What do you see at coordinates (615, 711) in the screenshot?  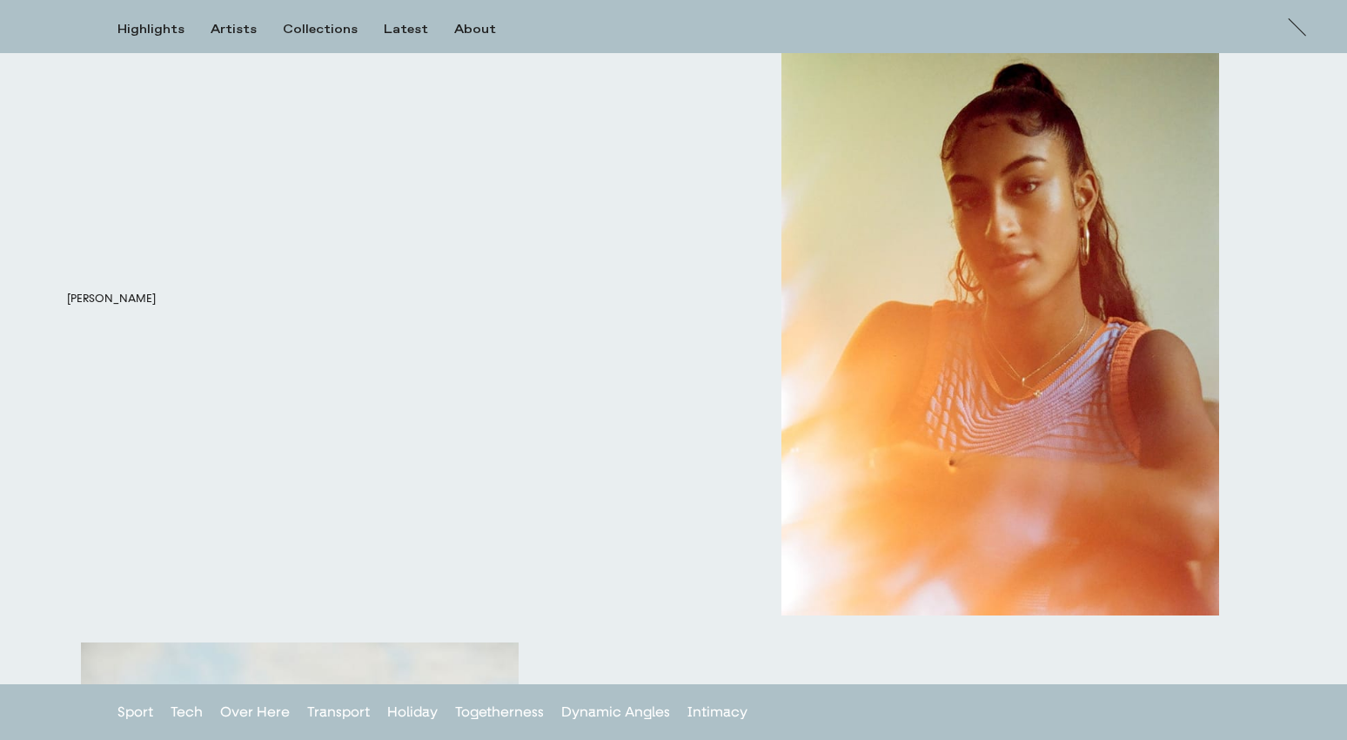 I see `span: Dynamic Angles` at bounding box center [615, 711].